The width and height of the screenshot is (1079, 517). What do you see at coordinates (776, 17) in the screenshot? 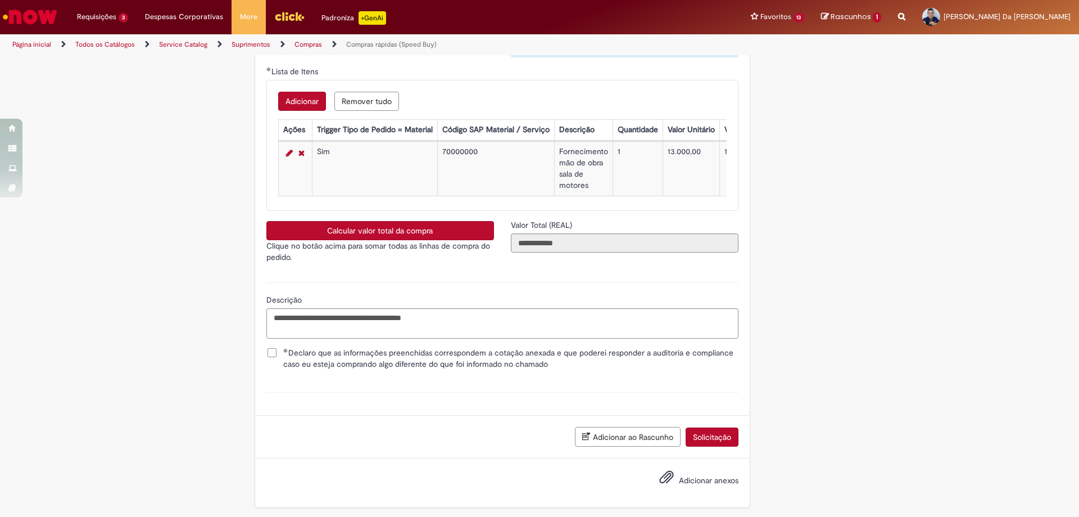
I see `span: Favoritos` at bounding box center [776, 17].